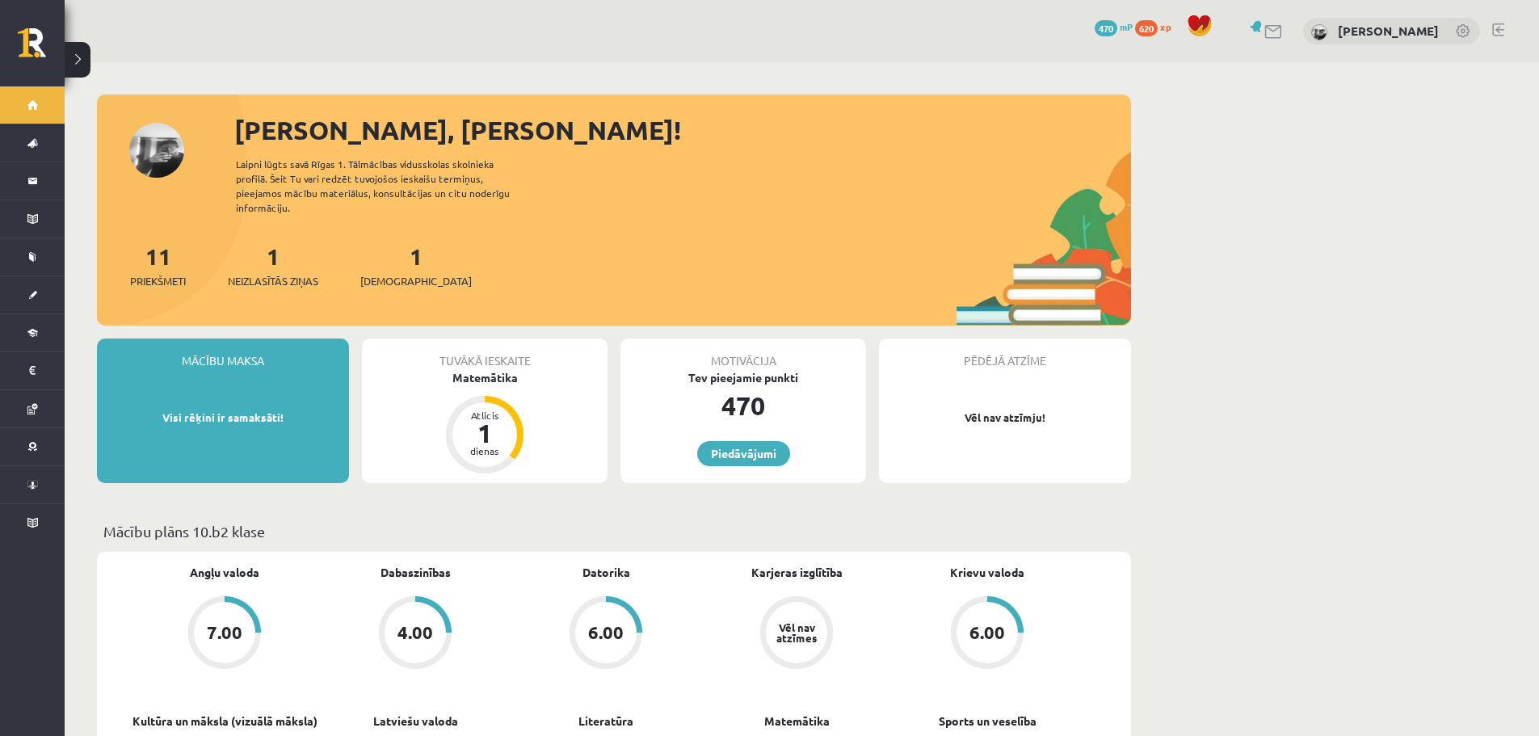 This screenshot has width=1539, height=736. I want to click on a: 7.00, so click(225, 634).